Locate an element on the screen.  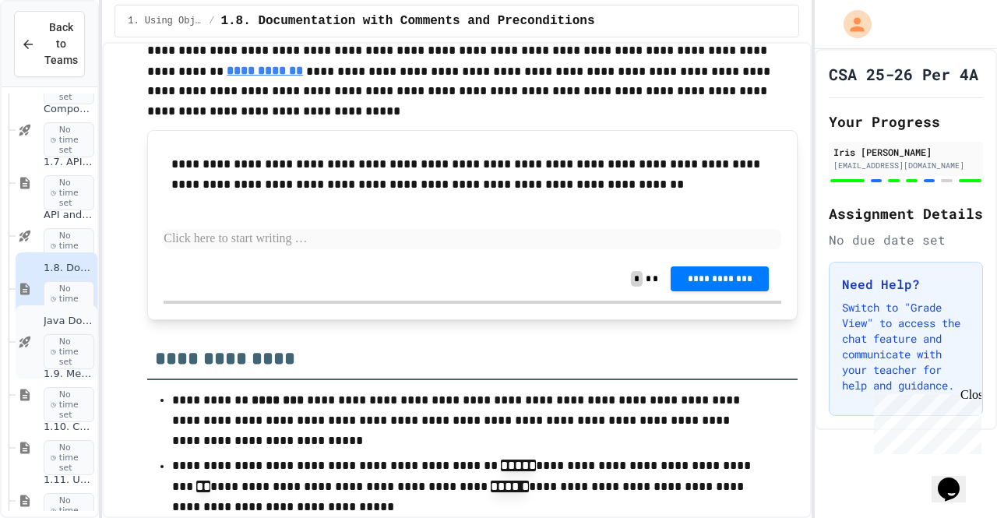
h2: Your Progress is located at coordinates (906, 122).